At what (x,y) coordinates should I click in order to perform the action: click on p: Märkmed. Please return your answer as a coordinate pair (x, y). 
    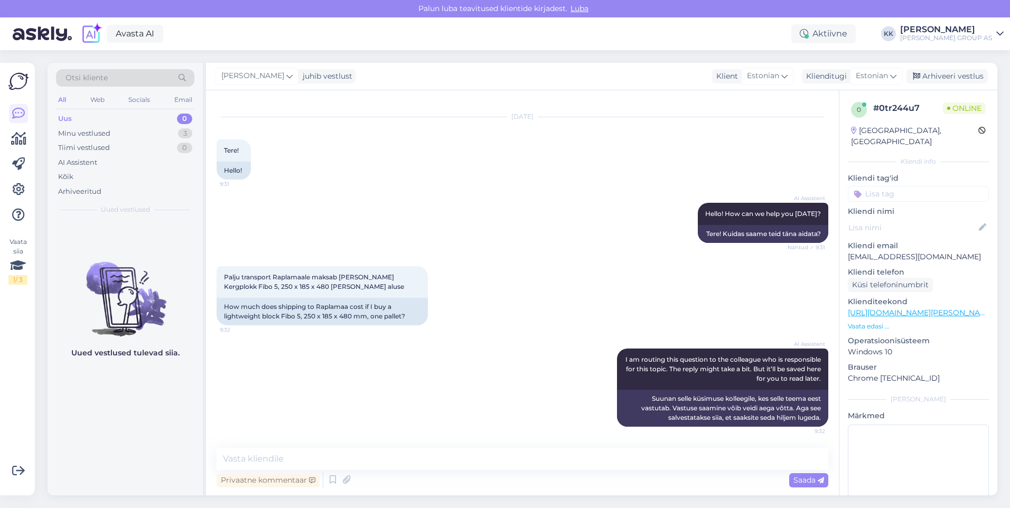
    Looking at the image, I should click on (918, 416).